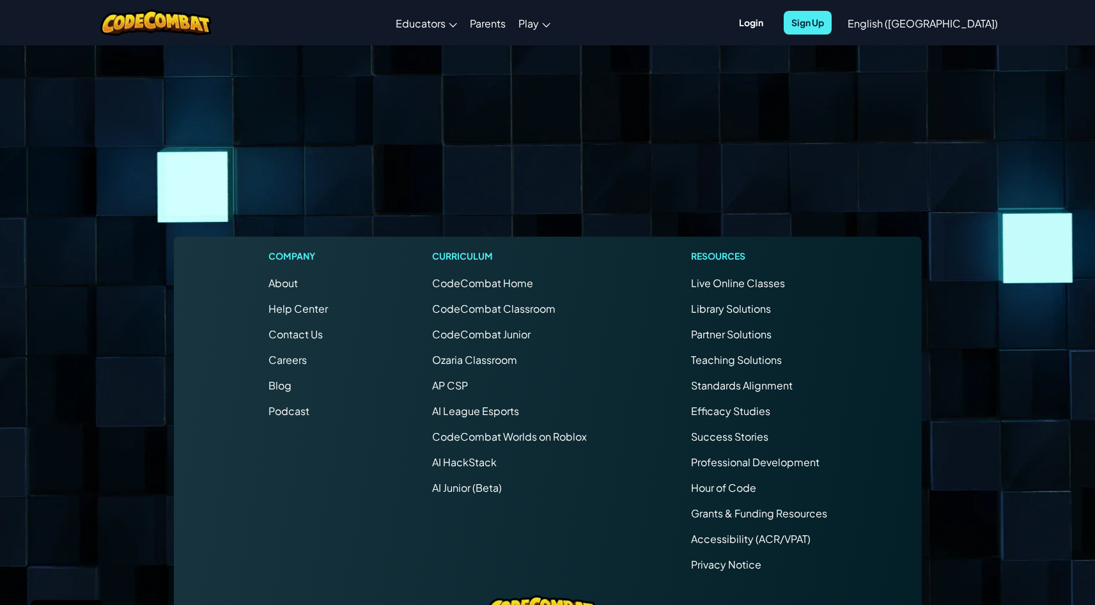 Image resolution: width=1095 pixels, height=605 pixels. What do you see at coordinates (464, 462) in the screenshot?
I see `a: AI HackStack` at bounding box center [464, 462].